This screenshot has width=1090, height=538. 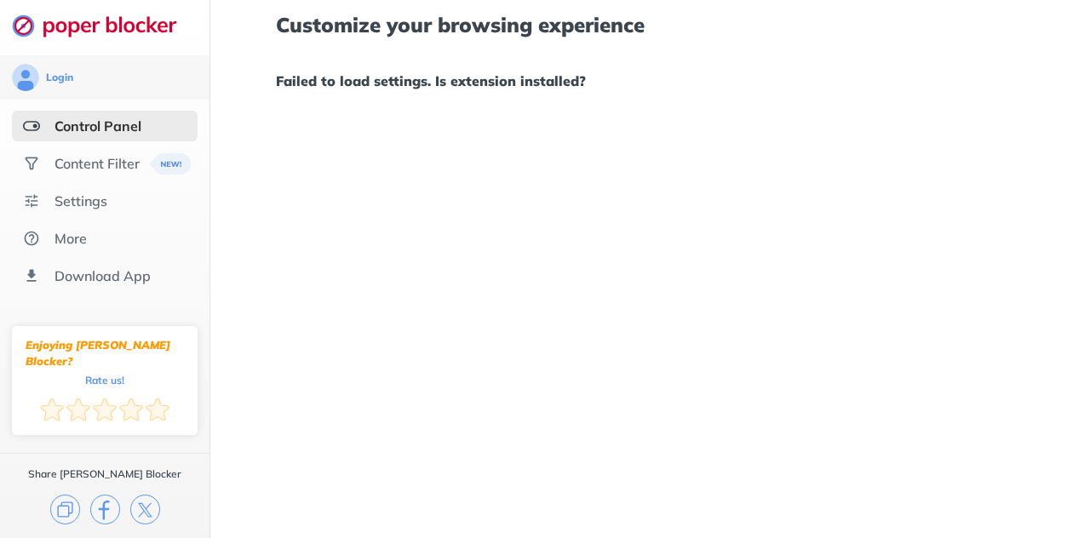 I want to click on img: settings.svg, so click(x=32, y=201).